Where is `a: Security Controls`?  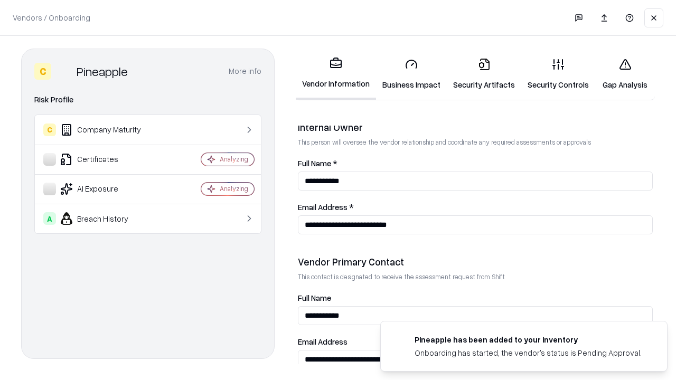 a: Security Controls is located at coordinates (559, 74).